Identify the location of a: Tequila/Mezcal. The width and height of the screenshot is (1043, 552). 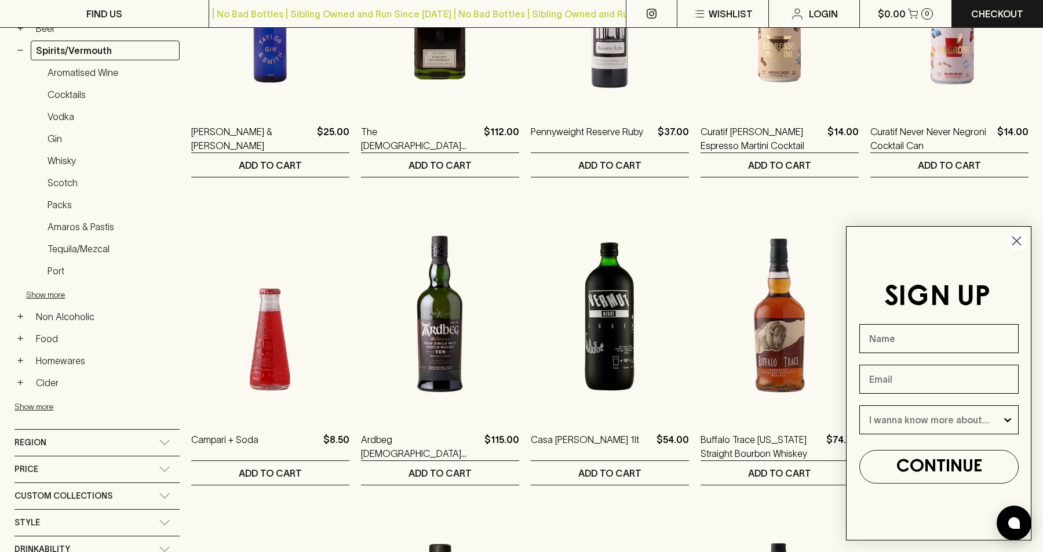
(111, 249).